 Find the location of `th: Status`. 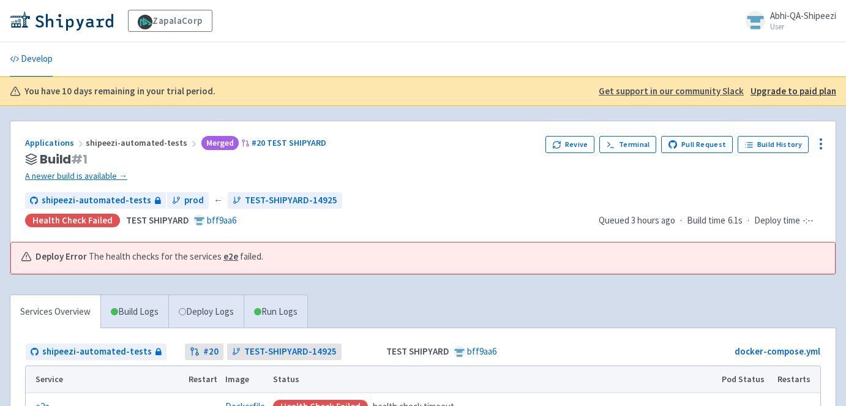

th: Status is located at coordinates (493, 380).